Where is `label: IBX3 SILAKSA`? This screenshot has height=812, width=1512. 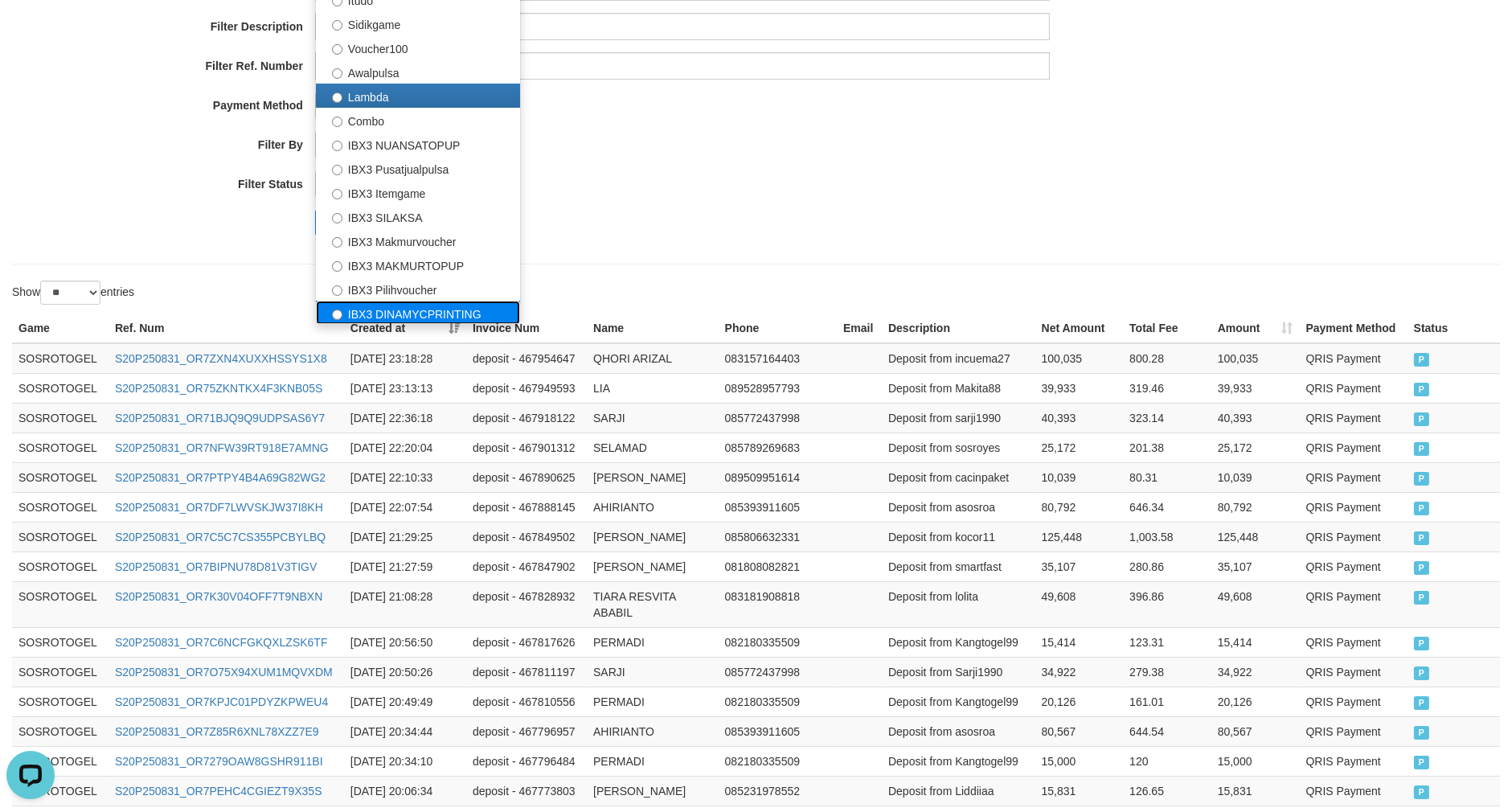 label: IBX3 SILAKSA is located at coordinates (418, 216).